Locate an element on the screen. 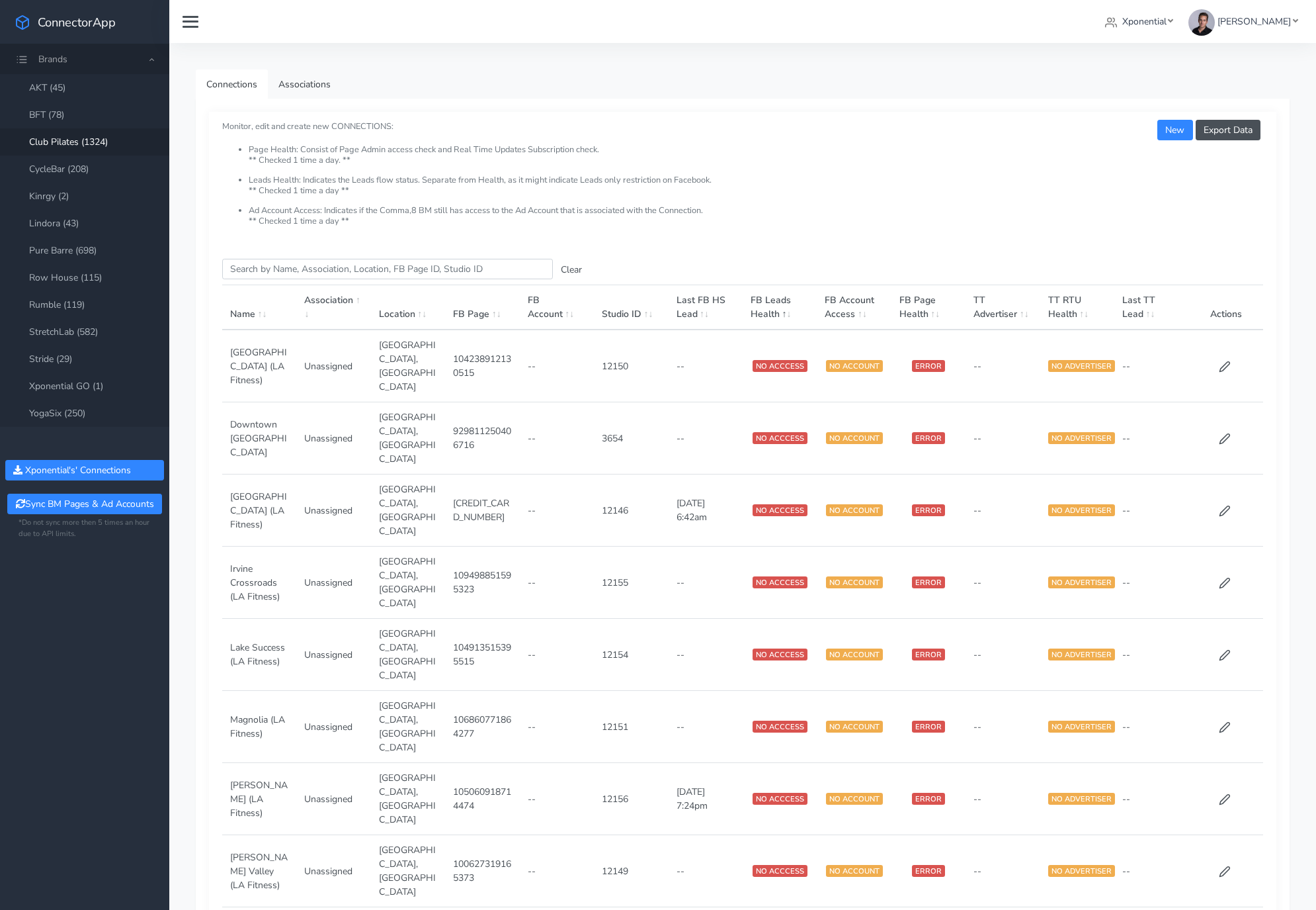  li: Leads Health: Indicates the Leads flow status. Separate from Health, as it might indicate Leads o... is located at coordinates (756, 191).